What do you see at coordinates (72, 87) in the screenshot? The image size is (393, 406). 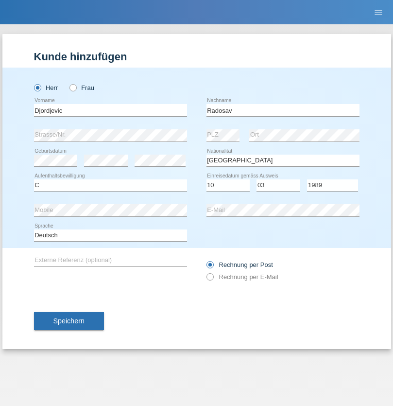 I see `input: Frau` at bounding box center [72, 87].